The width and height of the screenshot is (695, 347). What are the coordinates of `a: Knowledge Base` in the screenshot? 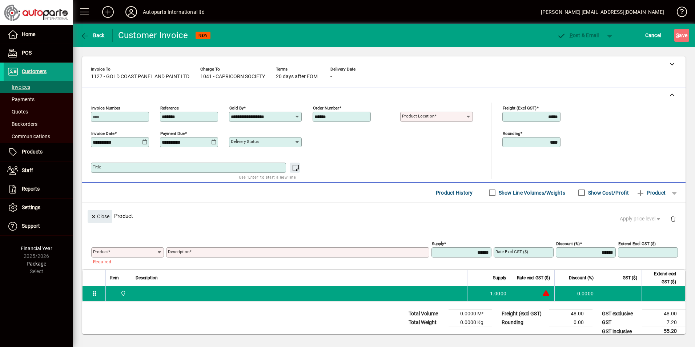 It's located at (678, 13).